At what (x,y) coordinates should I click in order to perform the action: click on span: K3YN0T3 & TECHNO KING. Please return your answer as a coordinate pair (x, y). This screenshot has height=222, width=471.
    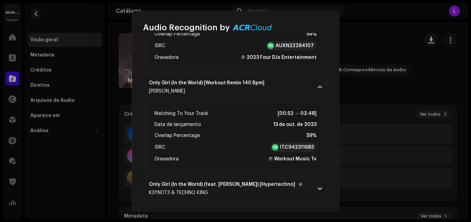
    Looking at the image, I should click on (178, 193).